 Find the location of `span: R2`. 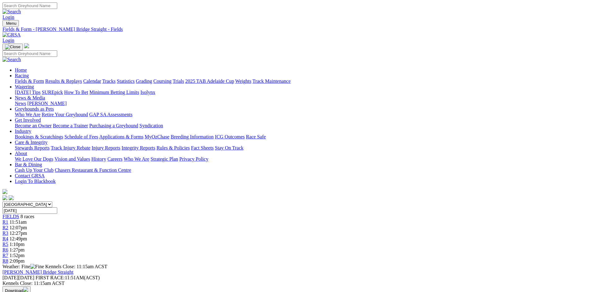

span: R2 is located at coordinates (5, 228).